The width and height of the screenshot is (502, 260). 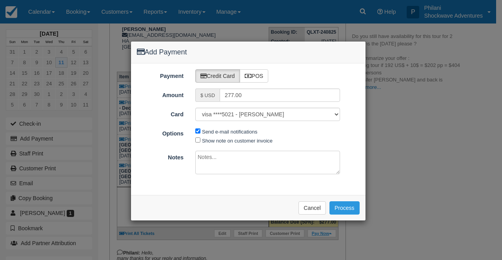 I want to click on label: Credit Card, so click(x=218, y=76).